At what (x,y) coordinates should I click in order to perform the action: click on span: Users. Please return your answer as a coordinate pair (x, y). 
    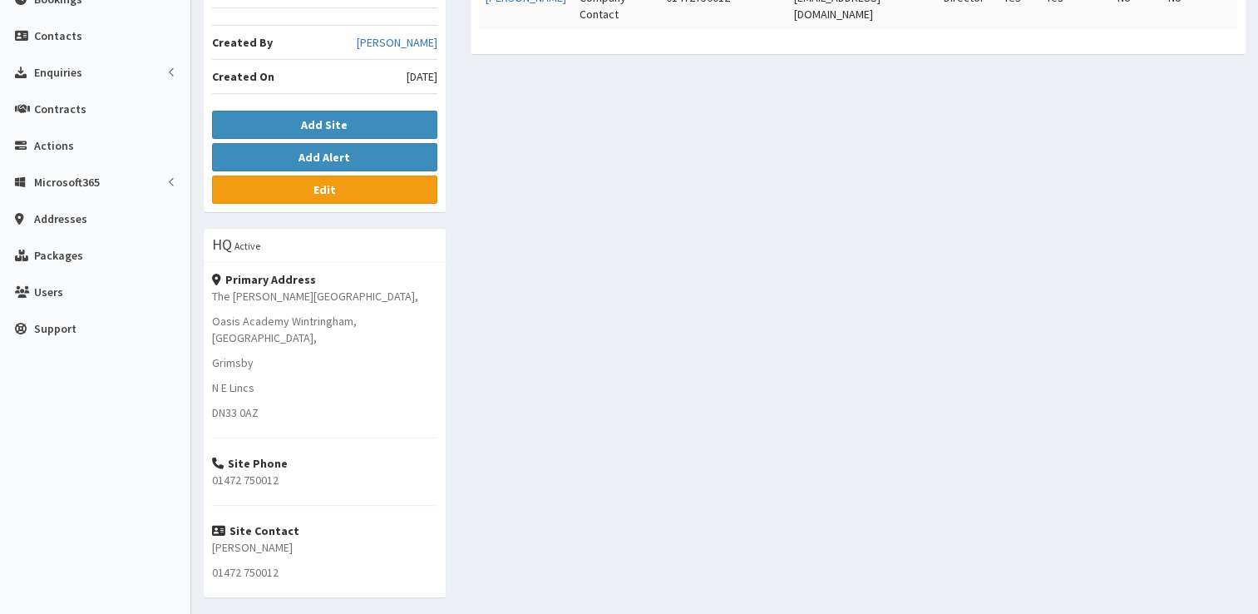
    Looking at the image, I should click on (48, 292).